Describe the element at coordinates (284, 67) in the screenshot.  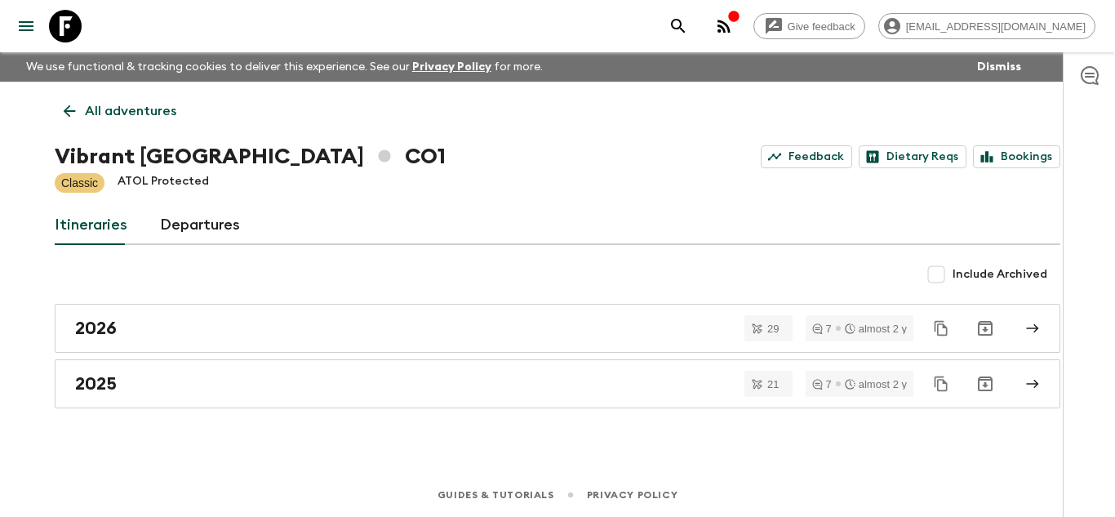
I see `p: We use functional & tracking cookies to deliver this experience. See our for more.` at that location.